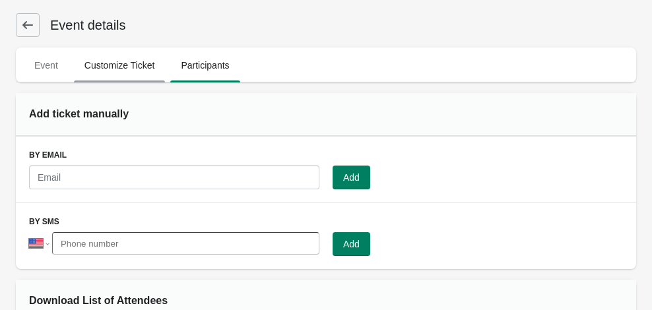 The width and height of the screenshot is (652, 310). I want to click on h3: By Email, so click(326, 155).